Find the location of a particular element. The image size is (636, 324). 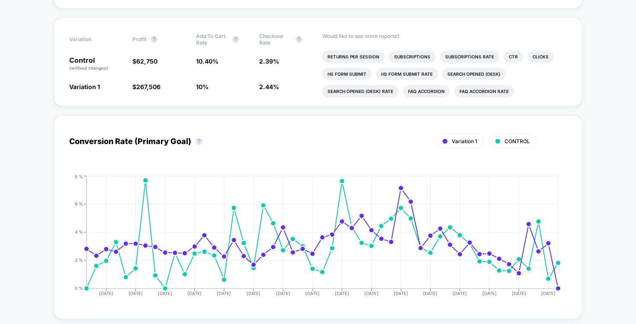

tspan: 6 % is located at coordinates (79, 204).